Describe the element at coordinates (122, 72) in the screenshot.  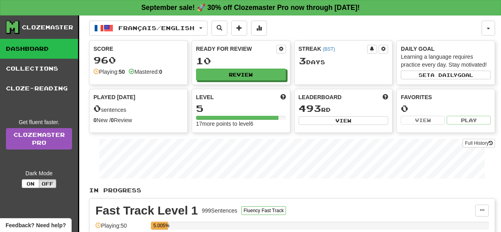
I see `strong: 50` at that location.